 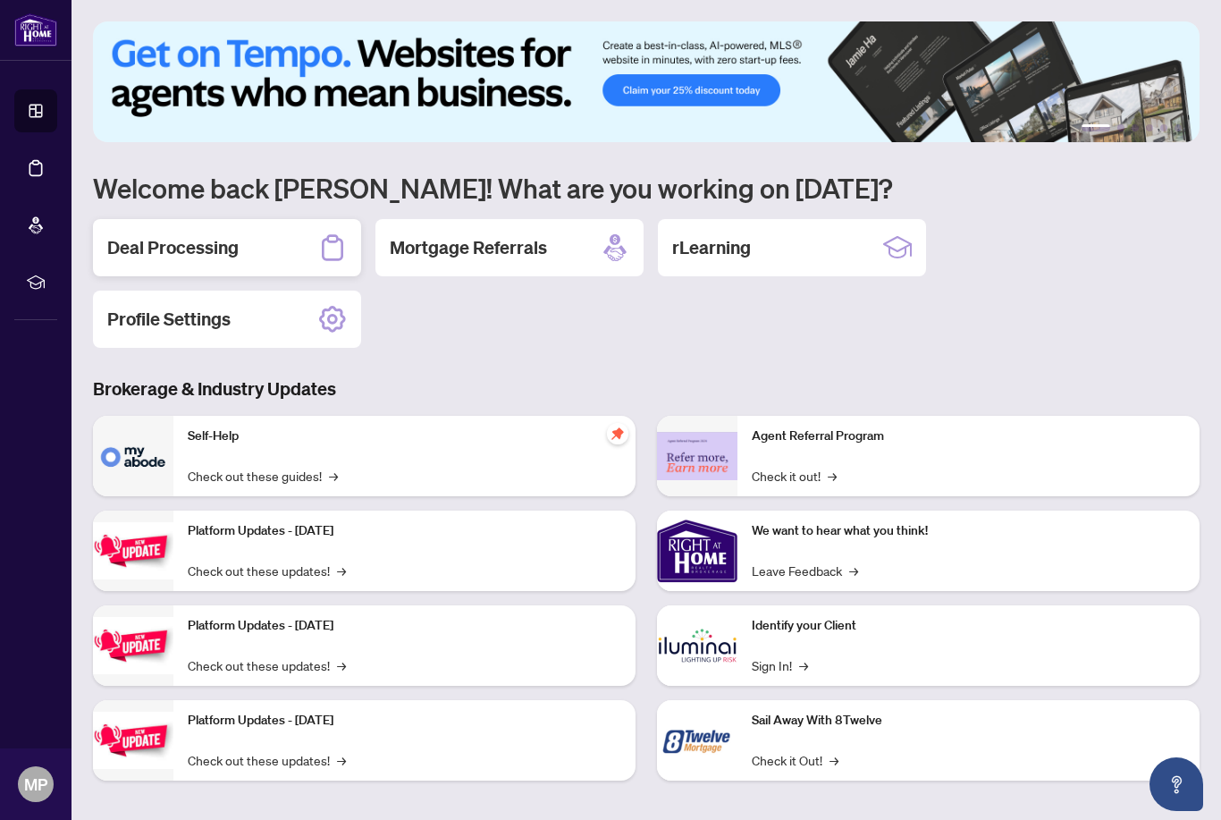 I want to click on img: Platform Updates - June 23, 2025, so click(x=133, y=739).